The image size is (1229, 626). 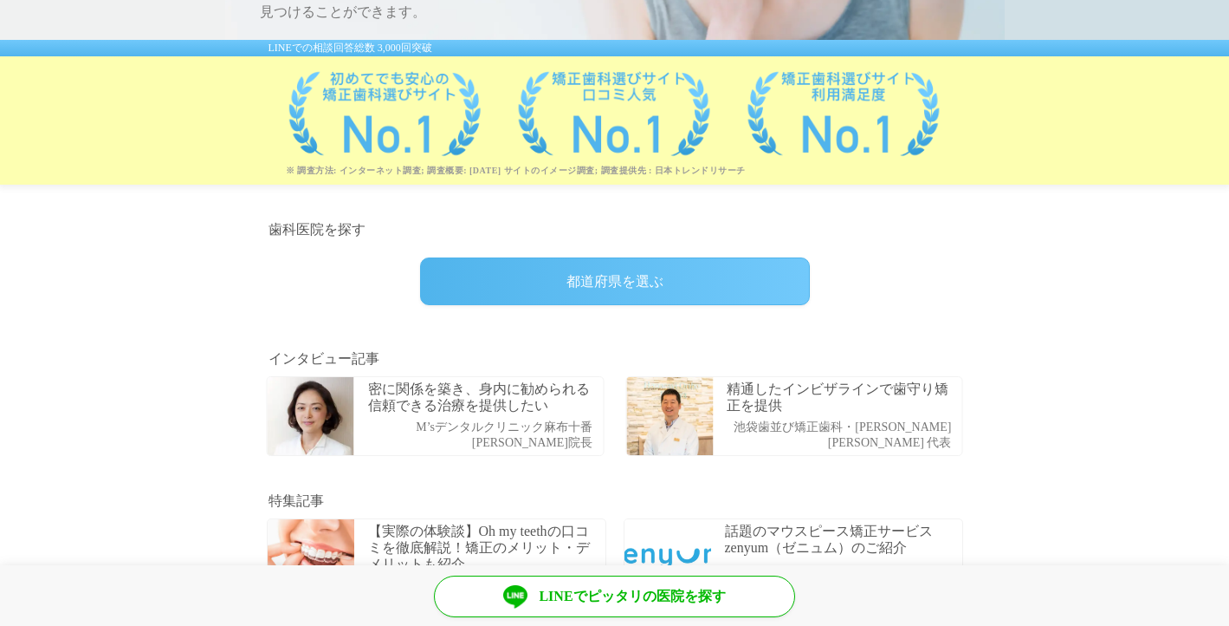 I want to click on span: 見つけることができます。, so click(x=633, y=12).